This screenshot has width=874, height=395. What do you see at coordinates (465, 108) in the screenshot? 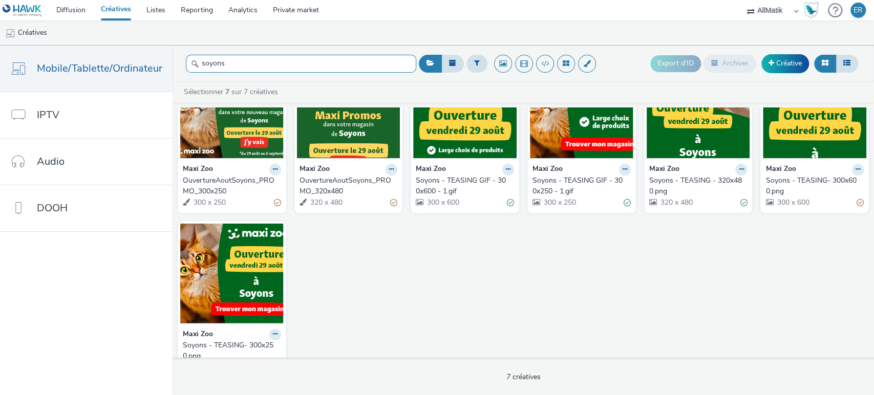
I see `img: Soyons - TEASING GIF - 300x600 - 1.gif visual` at bounding box center [465, 108].